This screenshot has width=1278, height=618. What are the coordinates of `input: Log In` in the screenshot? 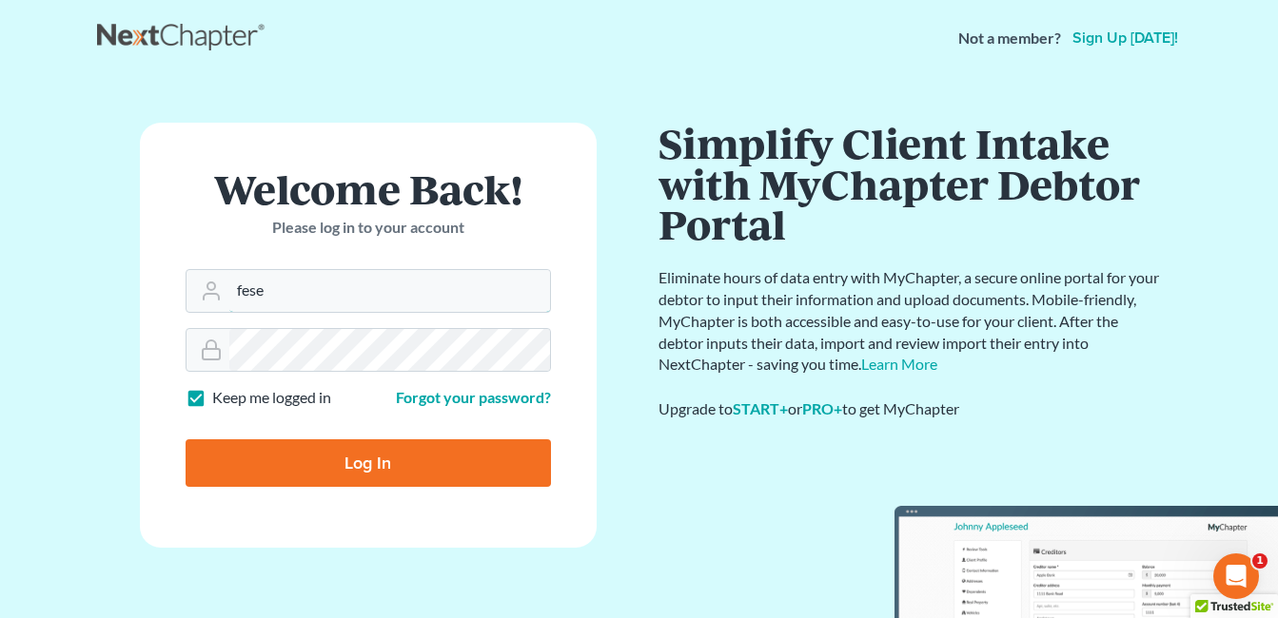 It's located at (368, 463).